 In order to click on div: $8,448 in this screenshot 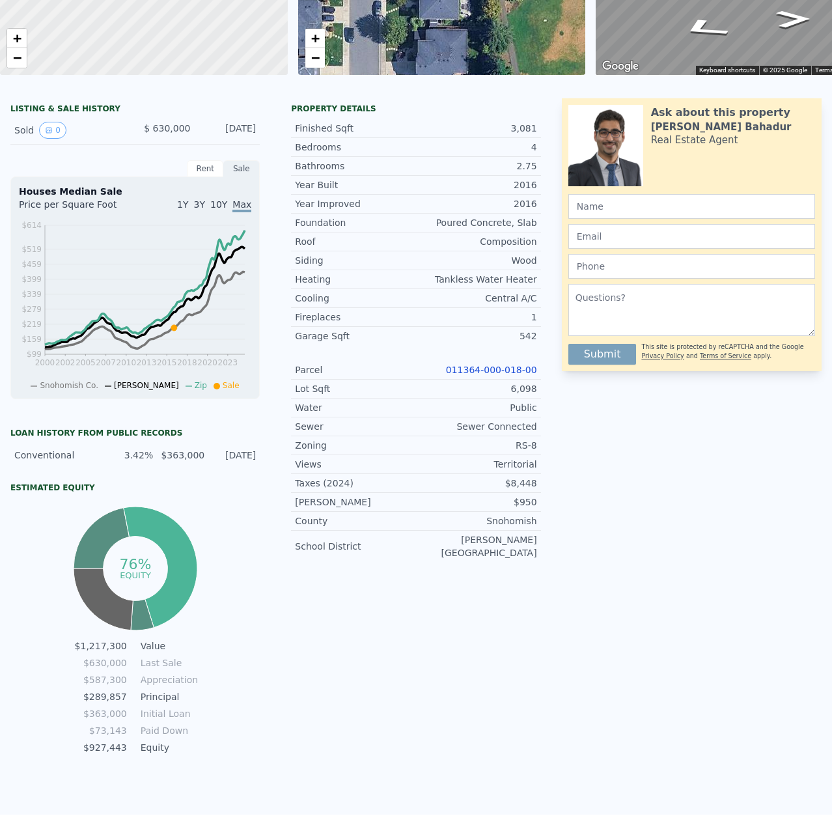, I will do `click(476, 483)`.